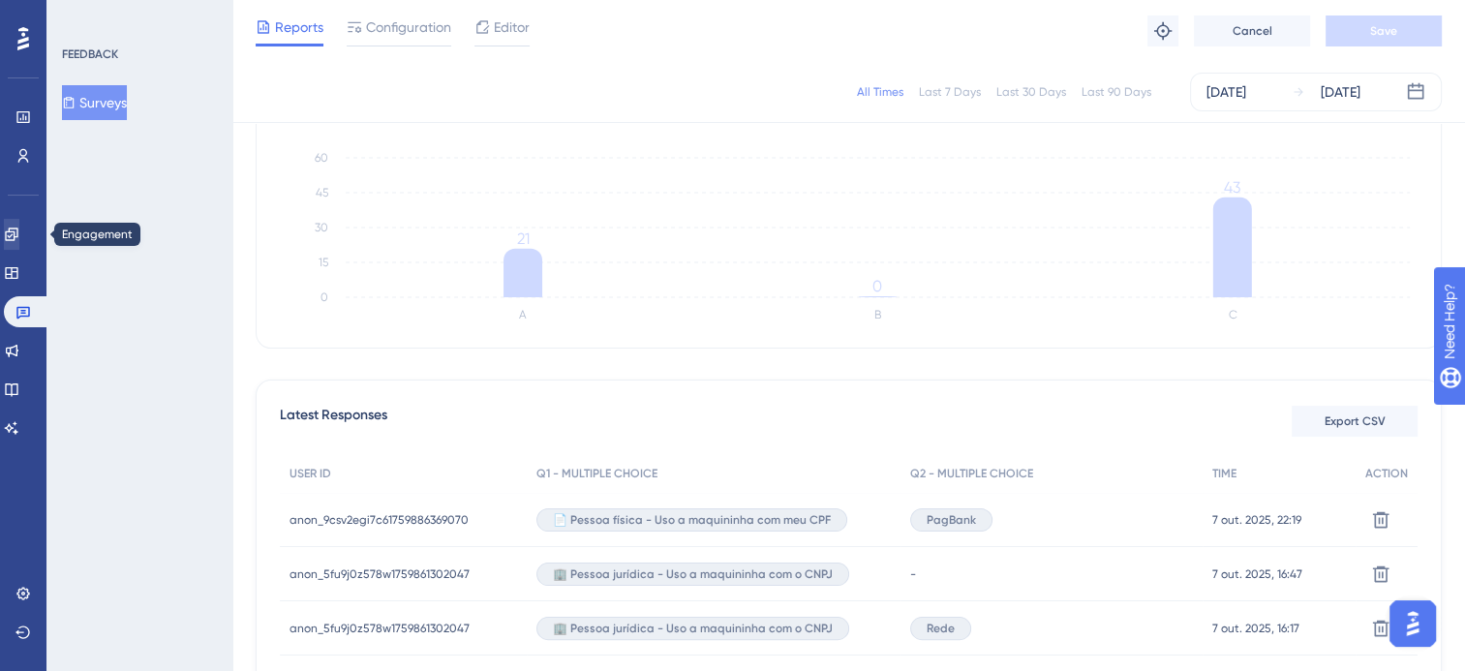 The image size is (1465, 671). Describe the element at coordinates (1257, 574) in the screenshot. I see `span: 7 out. 2025, 16:47` at that location.